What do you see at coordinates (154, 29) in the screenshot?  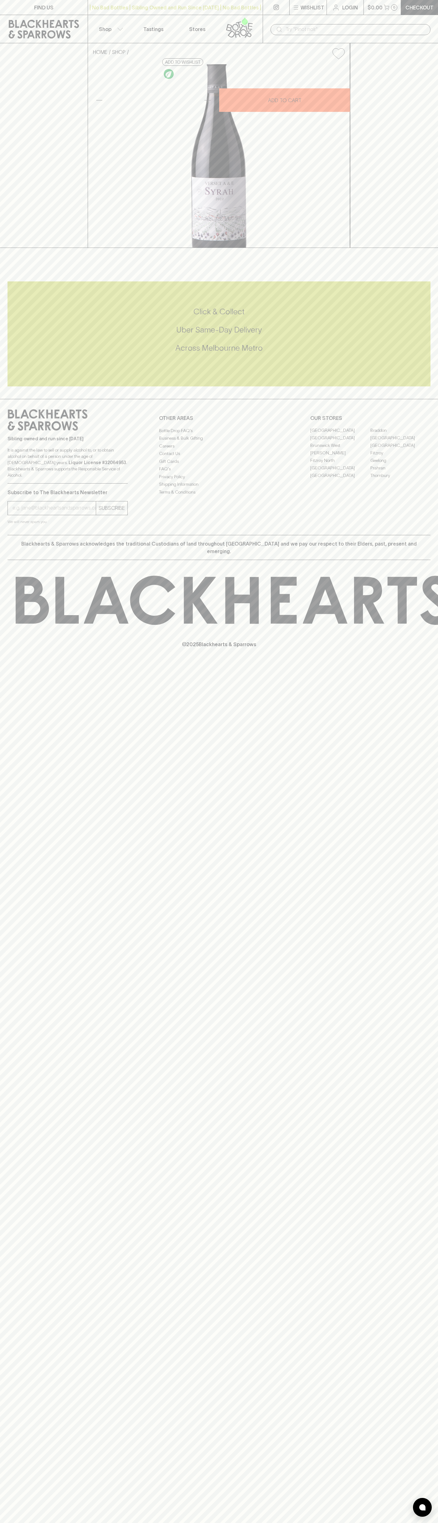 I see `a: Tastings` at bounding box center [154, 29].